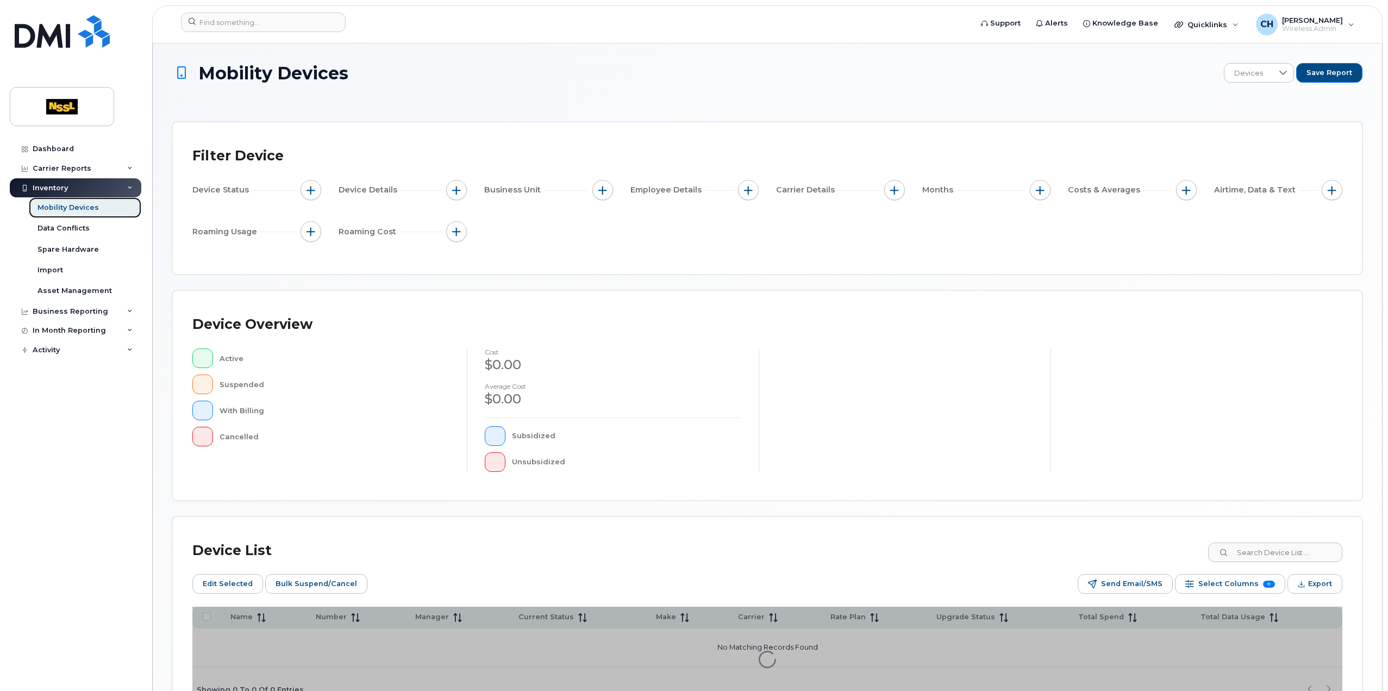 This screenshot has width=1388, height=691. What do you see at coordinates (1248, 73) in the screenshot?
I see `span: Devices` at bounding box center [1248, 73].